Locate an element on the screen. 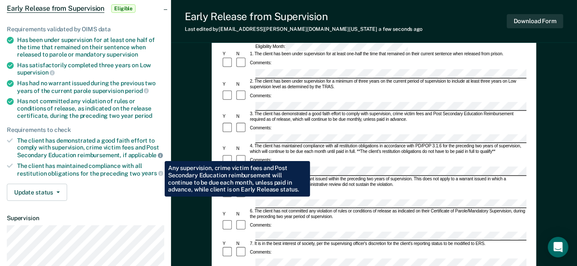 This screenshot has height=266, width=577. span: years is located at coordinates (152, 173).